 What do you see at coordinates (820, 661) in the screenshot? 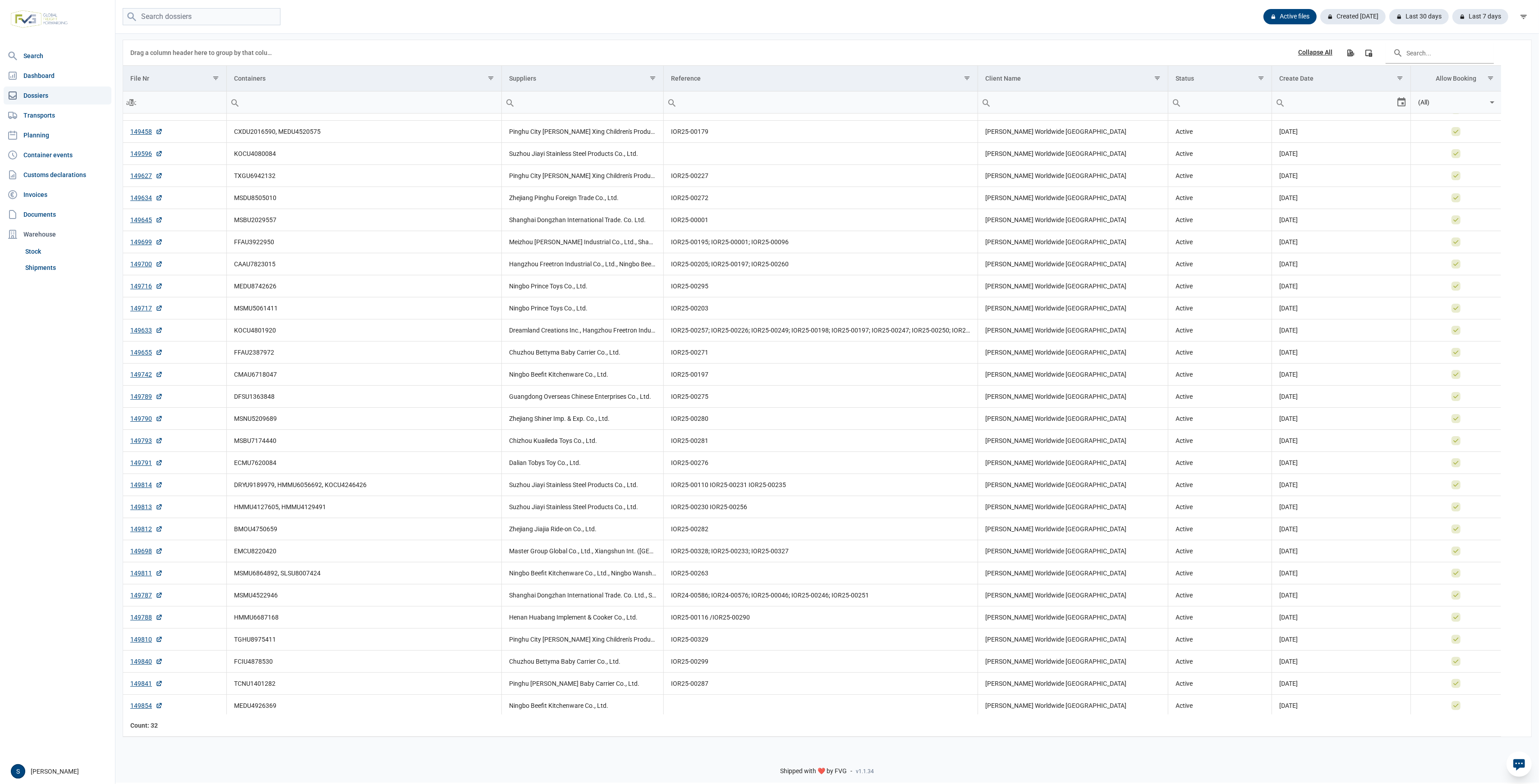
I see `td: IOR25-00299` at bounding box center [820, 661].